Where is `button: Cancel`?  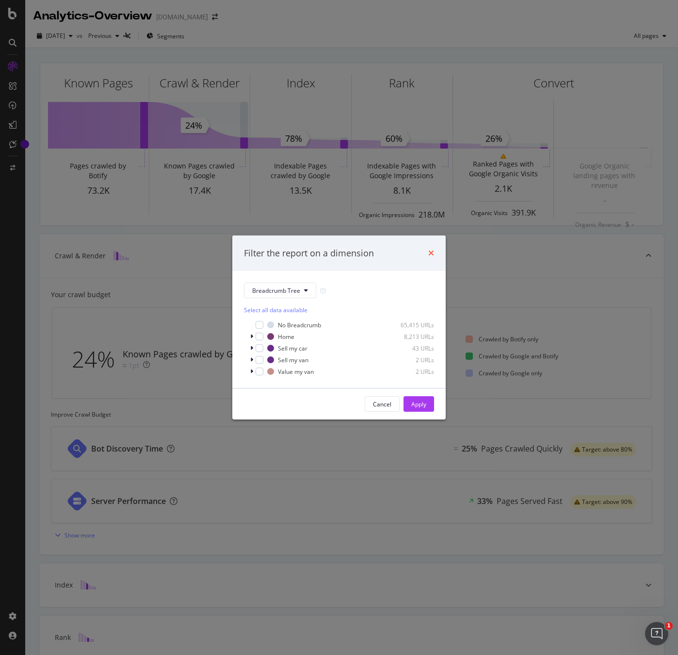
button: Cancel is located at coordinates (382, 404).